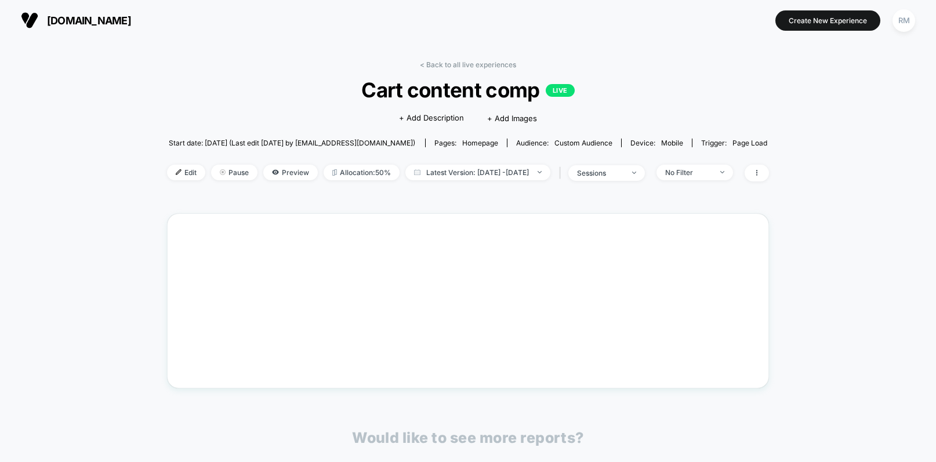 The image size is (936, 462). Describe the element at coordinates (560, 90) in the screenshot. I see `p: LIVE` at that location.